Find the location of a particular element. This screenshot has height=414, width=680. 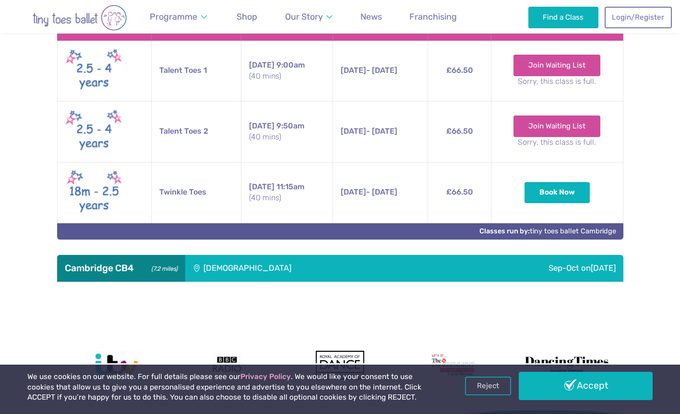

a: Franchising is located at coordinates (433, 17).